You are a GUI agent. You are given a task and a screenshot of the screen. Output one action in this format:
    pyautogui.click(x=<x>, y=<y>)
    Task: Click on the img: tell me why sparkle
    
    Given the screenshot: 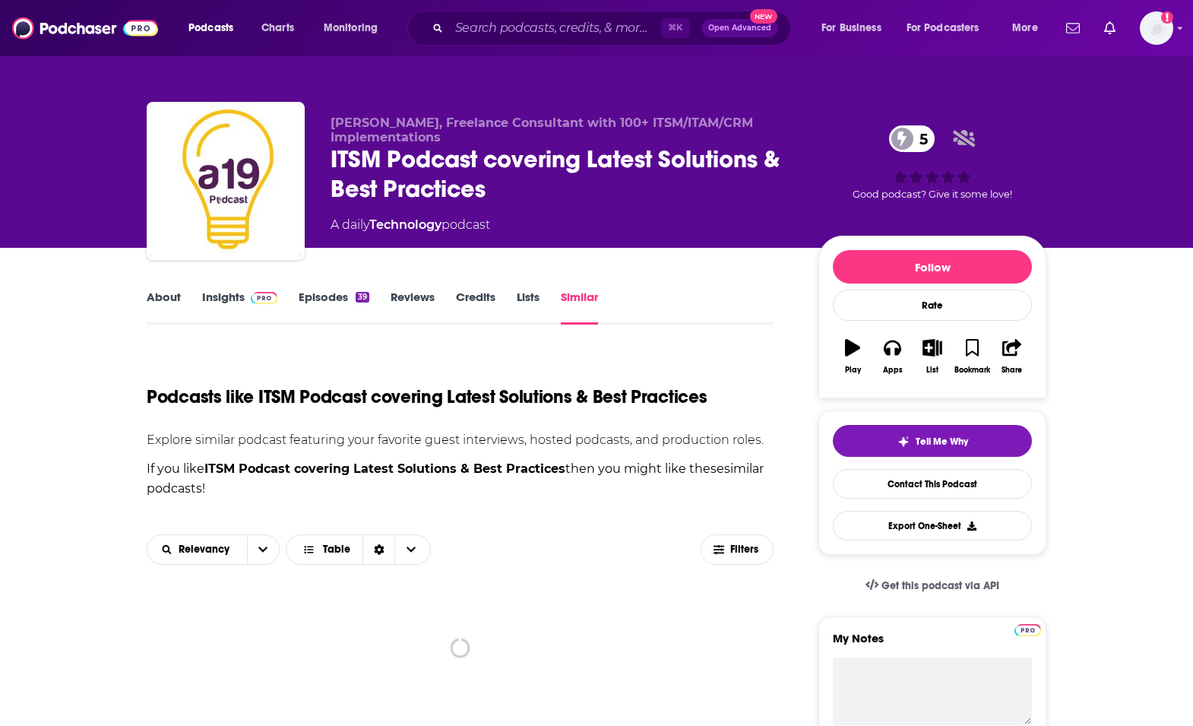 What is the action you would take?
    pyautogui.click(x=903, y=441)
    